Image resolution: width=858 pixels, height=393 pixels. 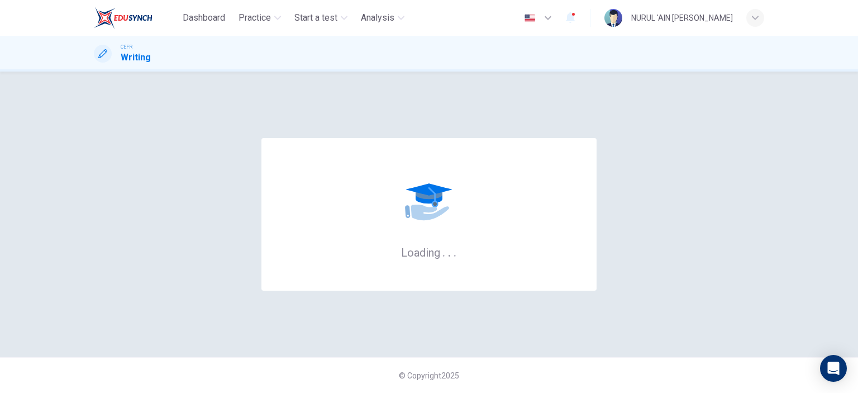 I want to click on h6: Loading, so click(x=429, y=252).